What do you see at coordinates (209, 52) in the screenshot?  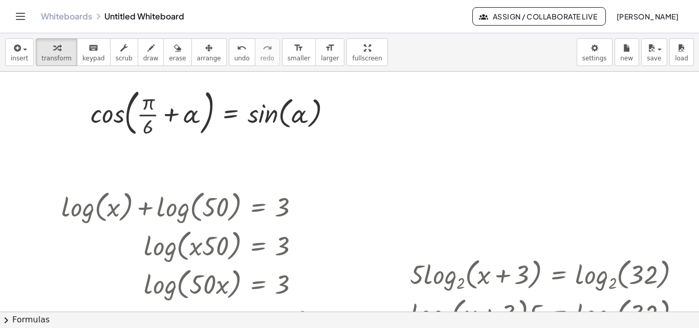 I see `button: arrange` at bounding box center [209, 52].